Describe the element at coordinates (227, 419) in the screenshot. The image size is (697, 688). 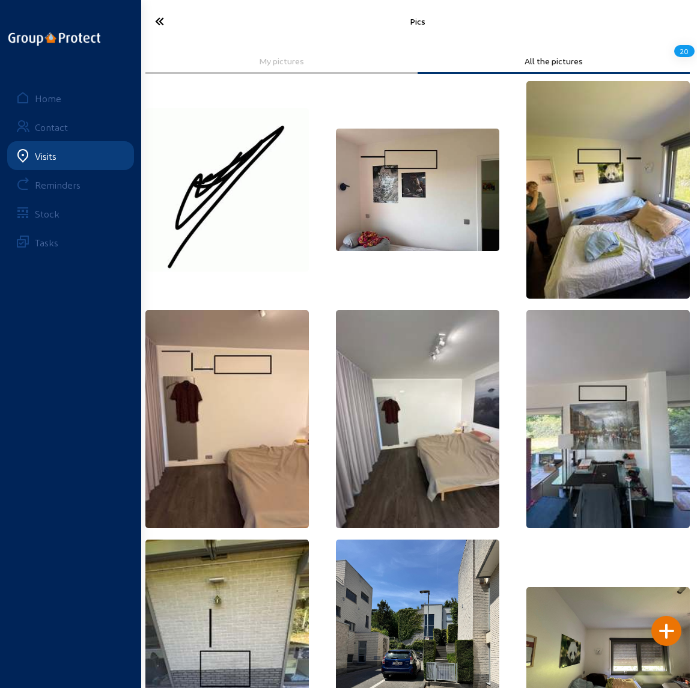
I see `img: thb_d8482337-d5e3-1217-ae3f-b7b033a7df90.jpeg` at that location.